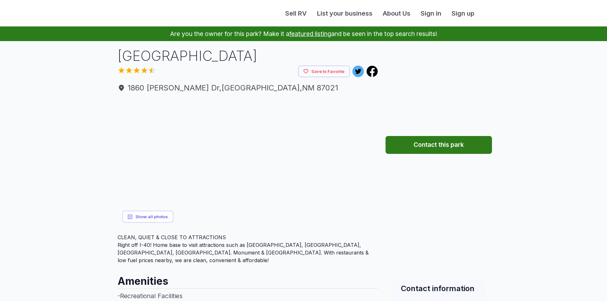 Image resolution: width=607 pixels, height=301 pixels. Describe the element at coordinates (431, 13) in the screenshot. I see `a: Sign in` at that location.